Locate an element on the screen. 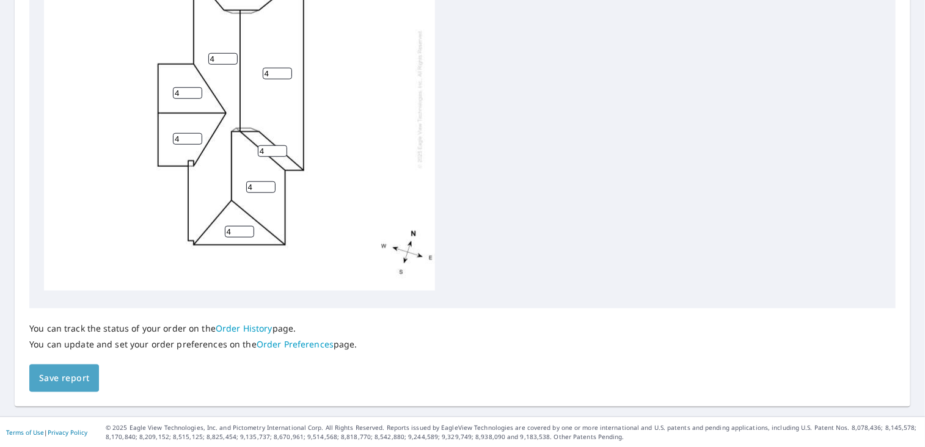 The image size is (925, 447). p: You can track the status of your order on the page. is located at coordinates (193, 329).